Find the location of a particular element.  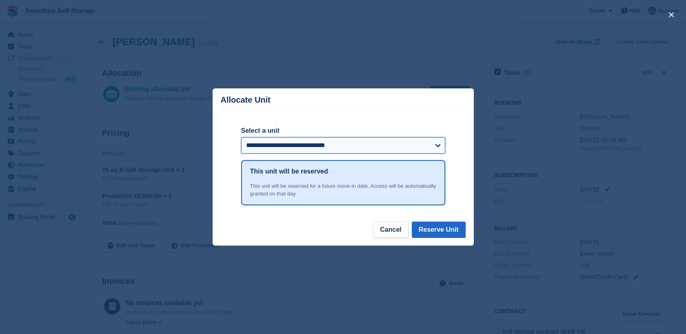

div: This unit will be reserved for a future move-in date. Access will be automatically granted on tha... is located at coordinates (343, 190).